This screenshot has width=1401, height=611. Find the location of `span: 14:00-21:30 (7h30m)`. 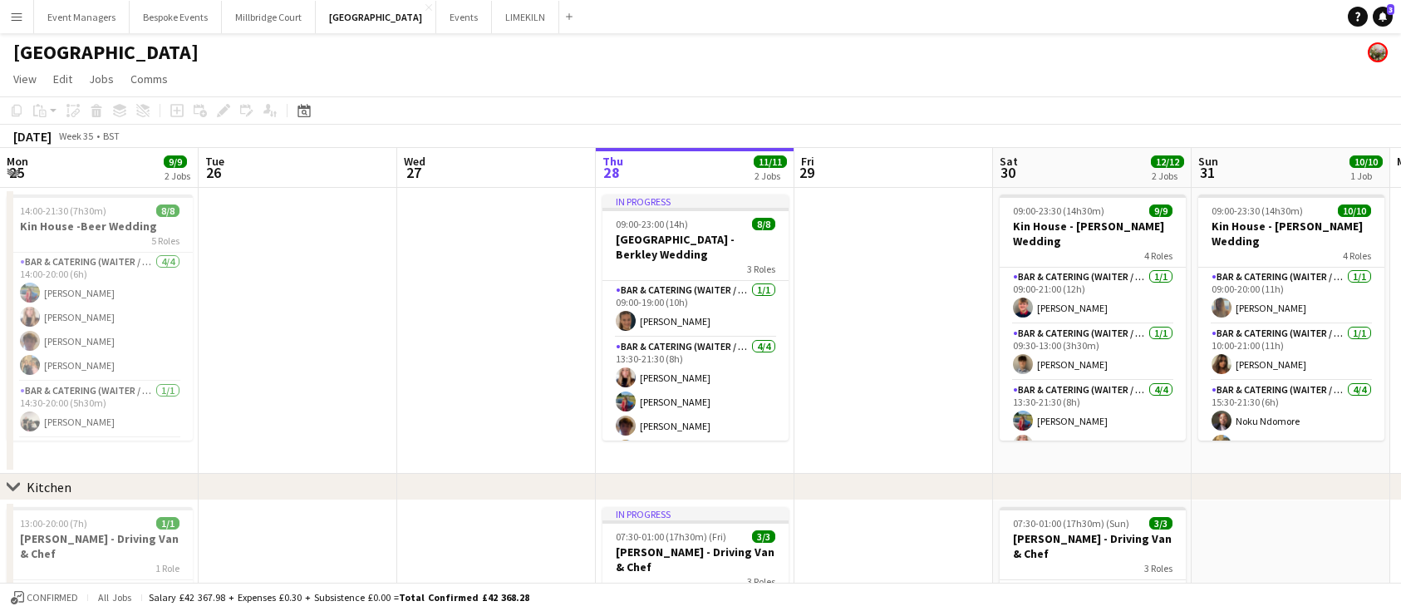

span: 14:00-21:30 (7h30m) is located at coordinates (63, 210).